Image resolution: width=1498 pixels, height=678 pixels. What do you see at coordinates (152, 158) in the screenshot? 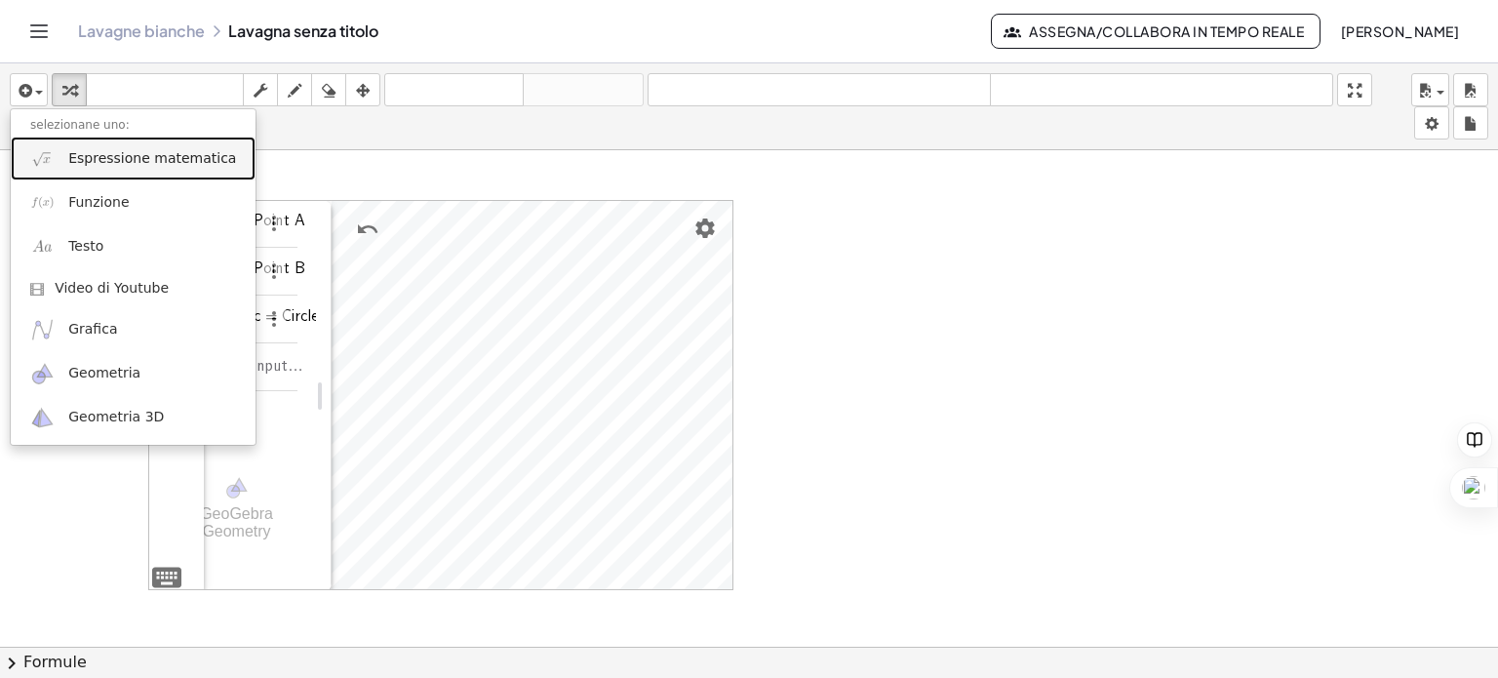
I see `font: Espressione matematica` at bounding box center [152, 158].